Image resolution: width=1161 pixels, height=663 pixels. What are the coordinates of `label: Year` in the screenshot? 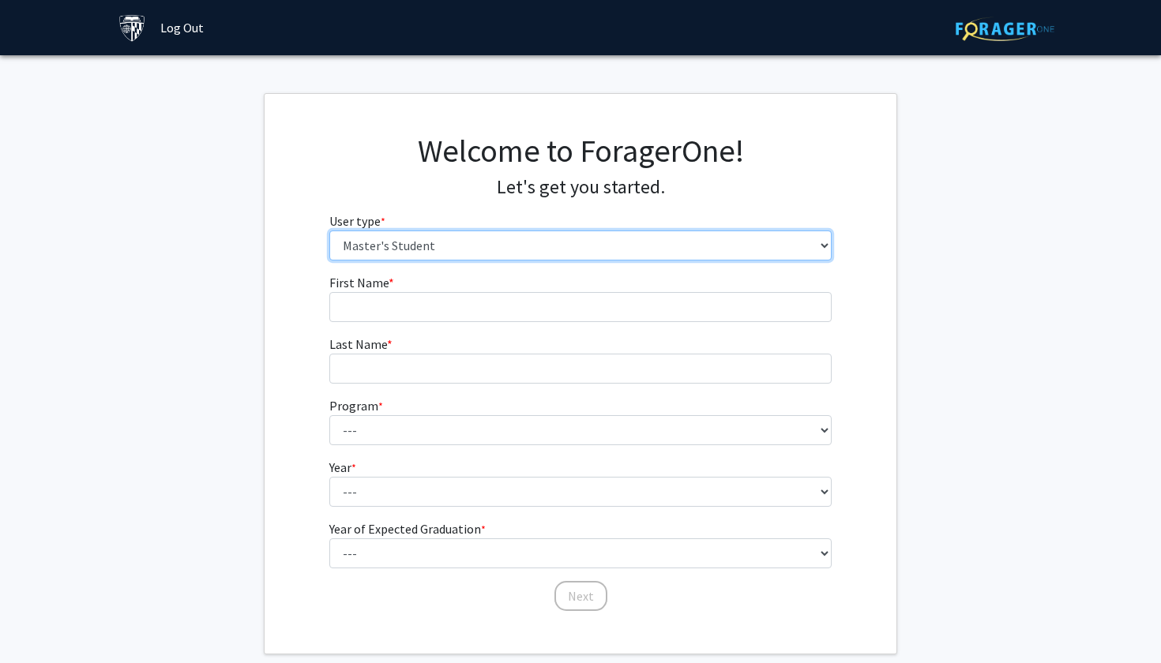 It's located at (343, 468).